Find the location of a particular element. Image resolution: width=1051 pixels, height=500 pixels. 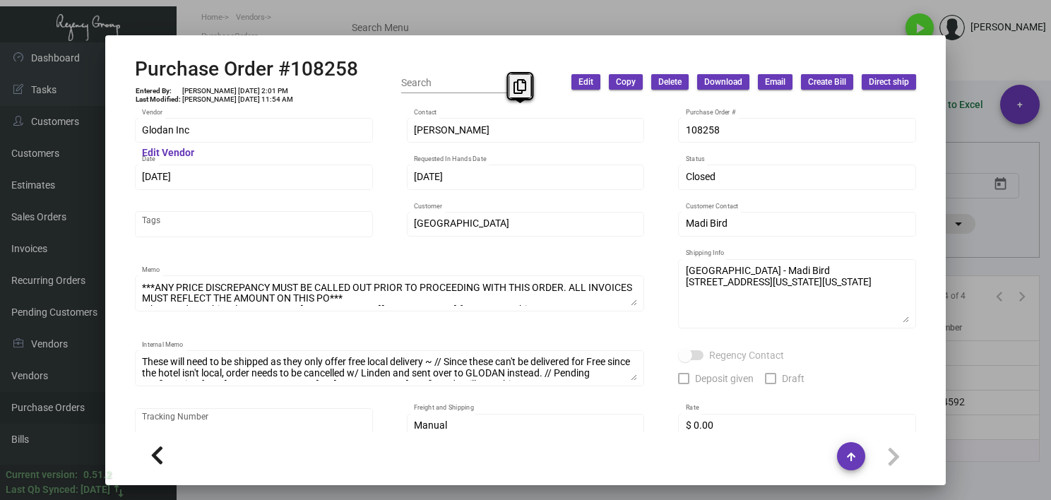

span: Create Bill is located at coordinates (827, 82).